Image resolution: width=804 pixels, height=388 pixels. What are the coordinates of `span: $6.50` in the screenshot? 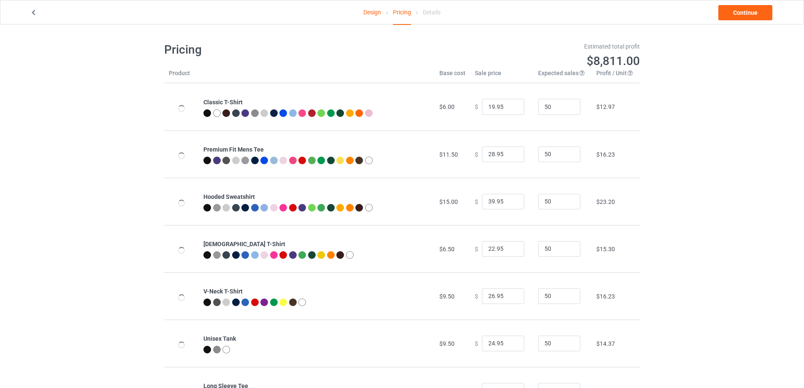 It's located at (447, 249).